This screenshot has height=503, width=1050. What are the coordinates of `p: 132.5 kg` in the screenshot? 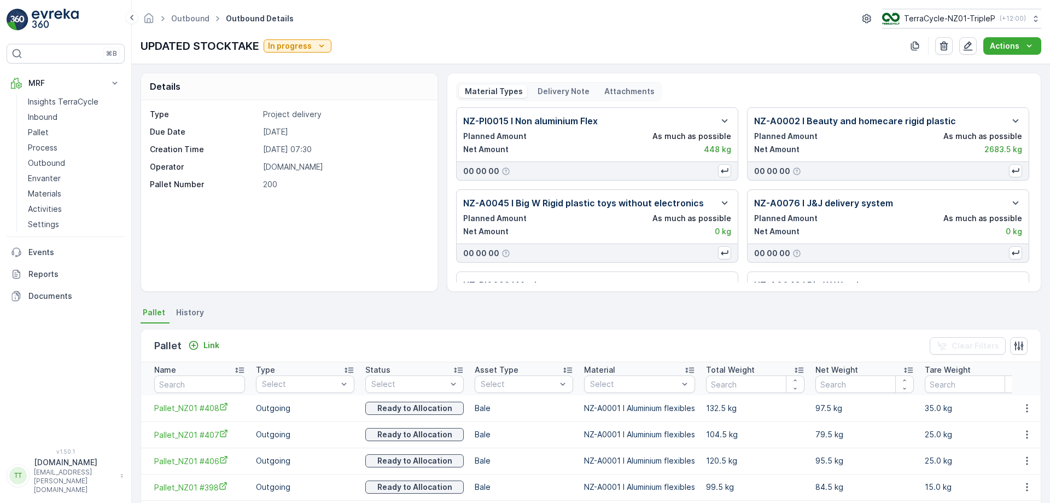 It's located at (755, 408).